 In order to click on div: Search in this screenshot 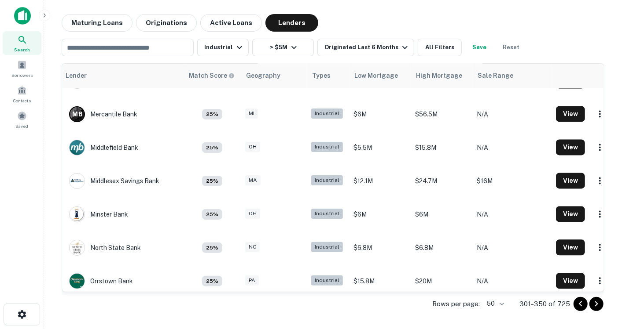, I will do `click(22, 43)`.